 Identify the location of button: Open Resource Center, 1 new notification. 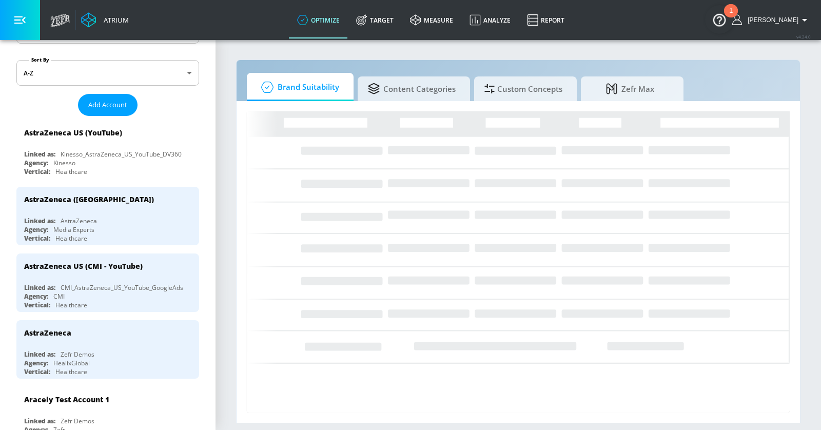
(720, 20).